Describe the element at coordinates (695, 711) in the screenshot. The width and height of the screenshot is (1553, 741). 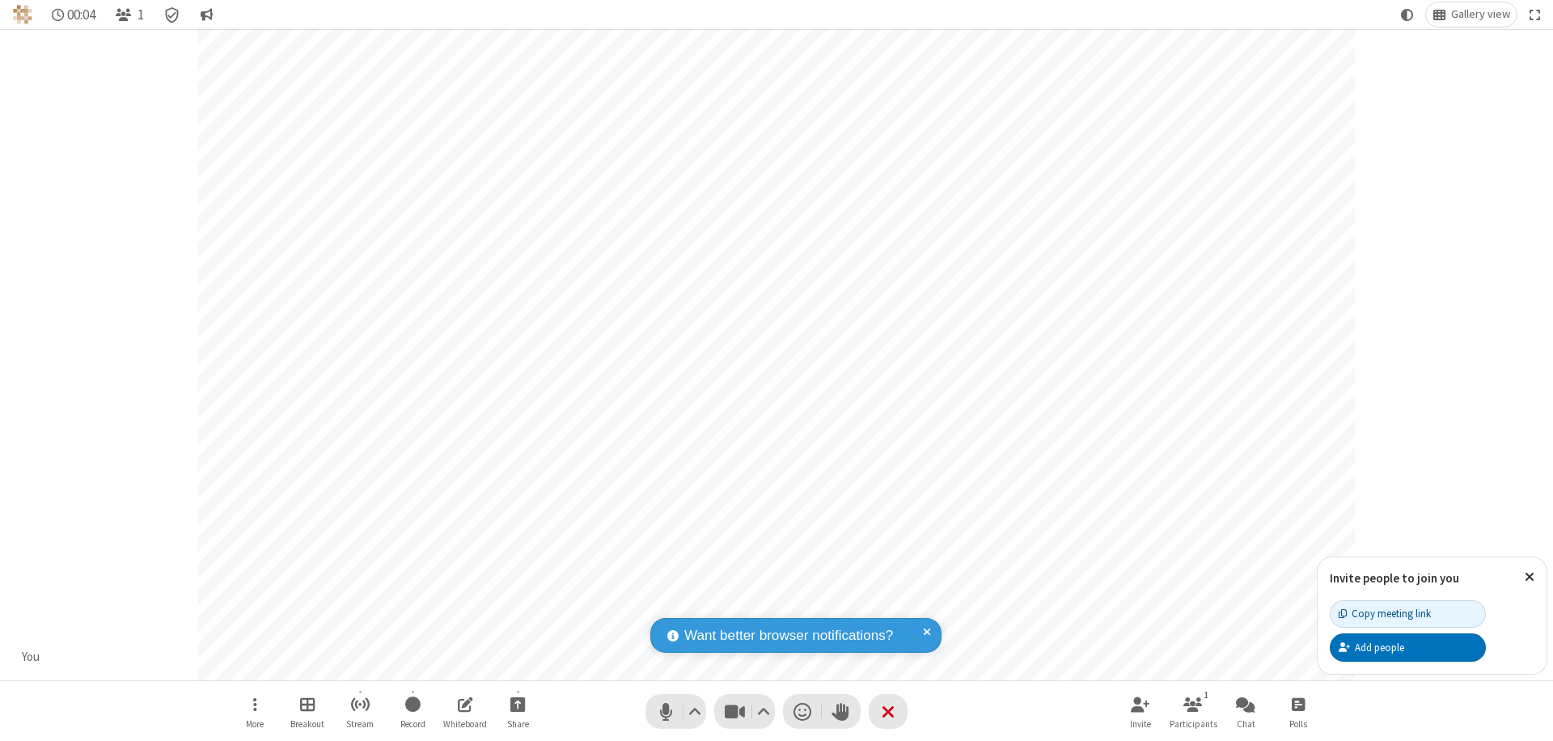
I see `button: Audio settings` at that location.